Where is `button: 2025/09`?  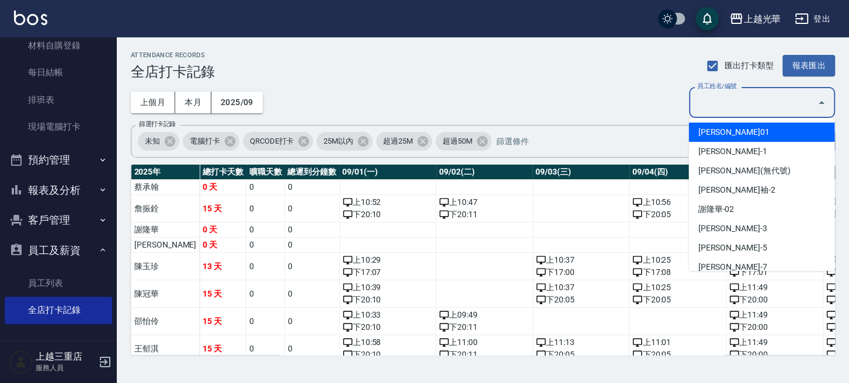
button: 2025/09 is located at coordinates (237, 102).